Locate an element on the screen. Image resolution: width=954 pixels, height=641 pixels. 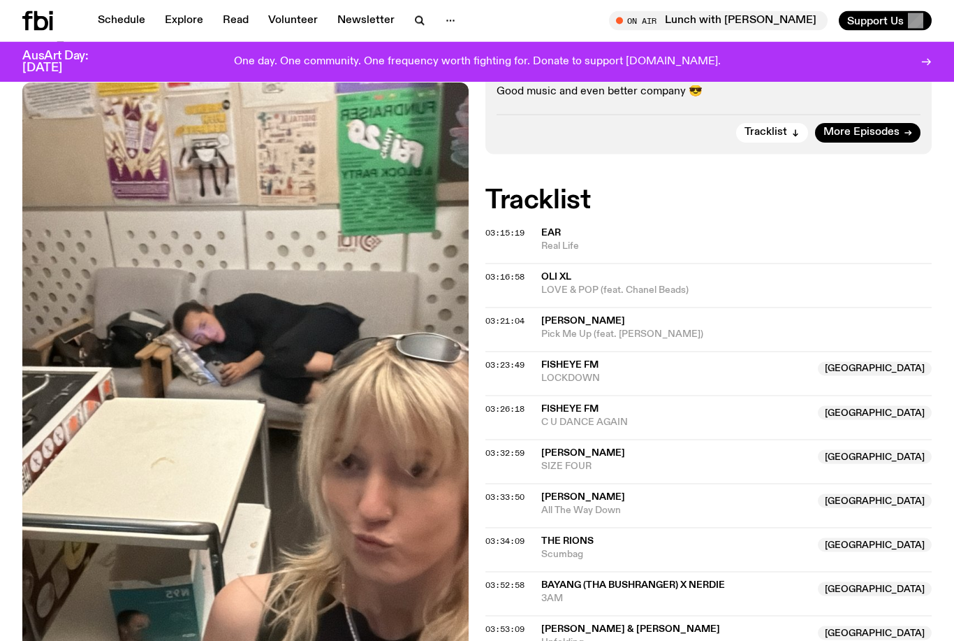
span: More Episodes is located at coordinates (861, 133).